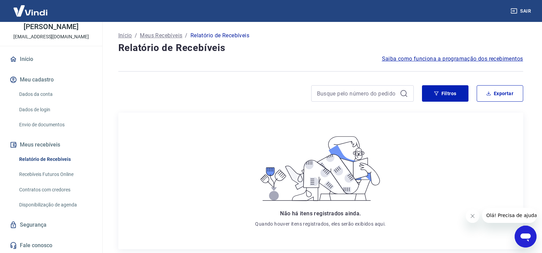 This screenshot has height=253, width=542. What do you see at coordinates (453, 59) in the screenshot?
I see `a: Saiba como funciona a programação dos recebimentos` at bounding box center [453, 59].